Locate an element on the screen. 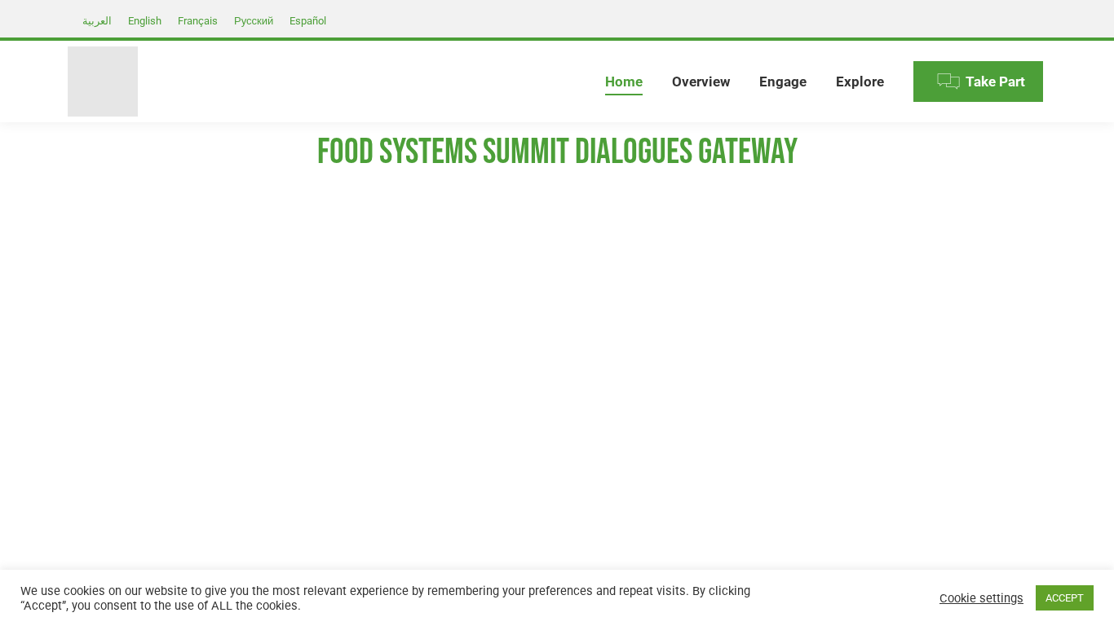 The height and width of the screenshot is (626, 1114). span: Explore is located at coordinates (860, 82).